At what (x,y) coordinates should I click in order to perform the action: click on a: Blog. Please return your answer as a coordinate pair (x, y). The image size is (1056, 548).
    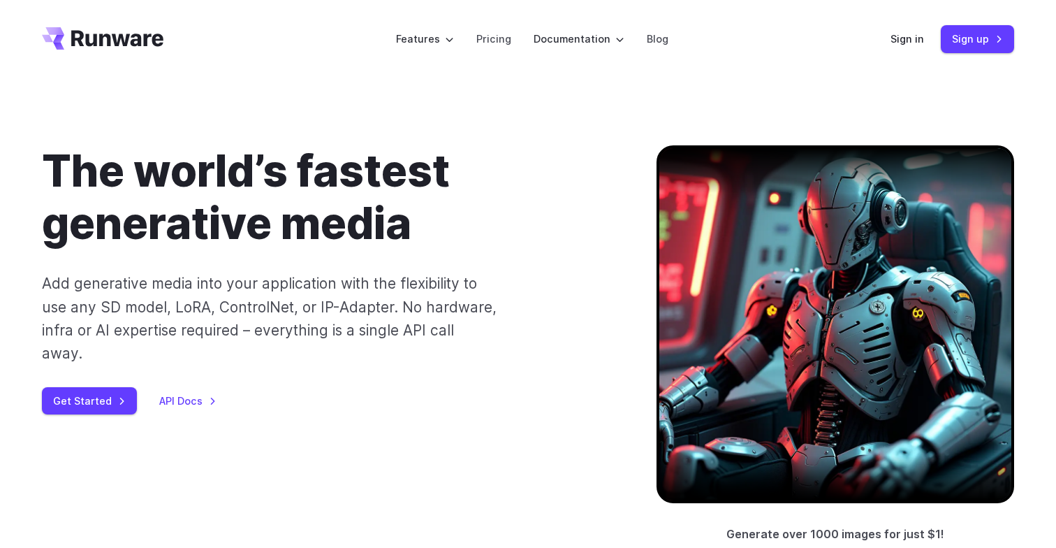
    Looking at the image, I should click on (657, 38).